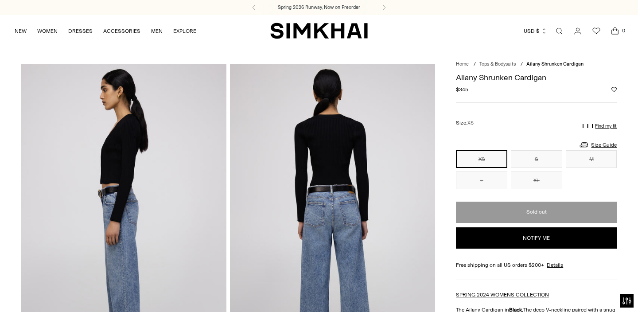 The height and width of the screenshot is (312, 638). Describe the element at coordinates (465, 123) in the screenshot. I see `label: Size:` at that location.